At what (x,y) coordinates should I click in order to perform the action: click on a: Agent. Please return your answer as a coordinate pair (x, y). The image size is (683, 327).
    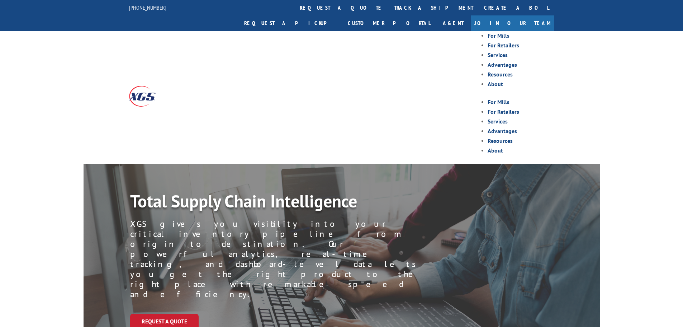
    Looking at the image, I should click on (453, 23).